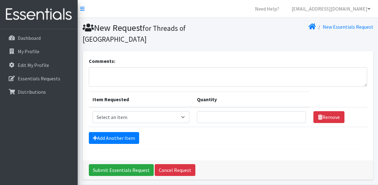 This screenshot has height=185, width=378. What do you see at coordinates (39, 78) in the screenshot?
I see `a: Essentials Requests` at bounding box center [39, 78].